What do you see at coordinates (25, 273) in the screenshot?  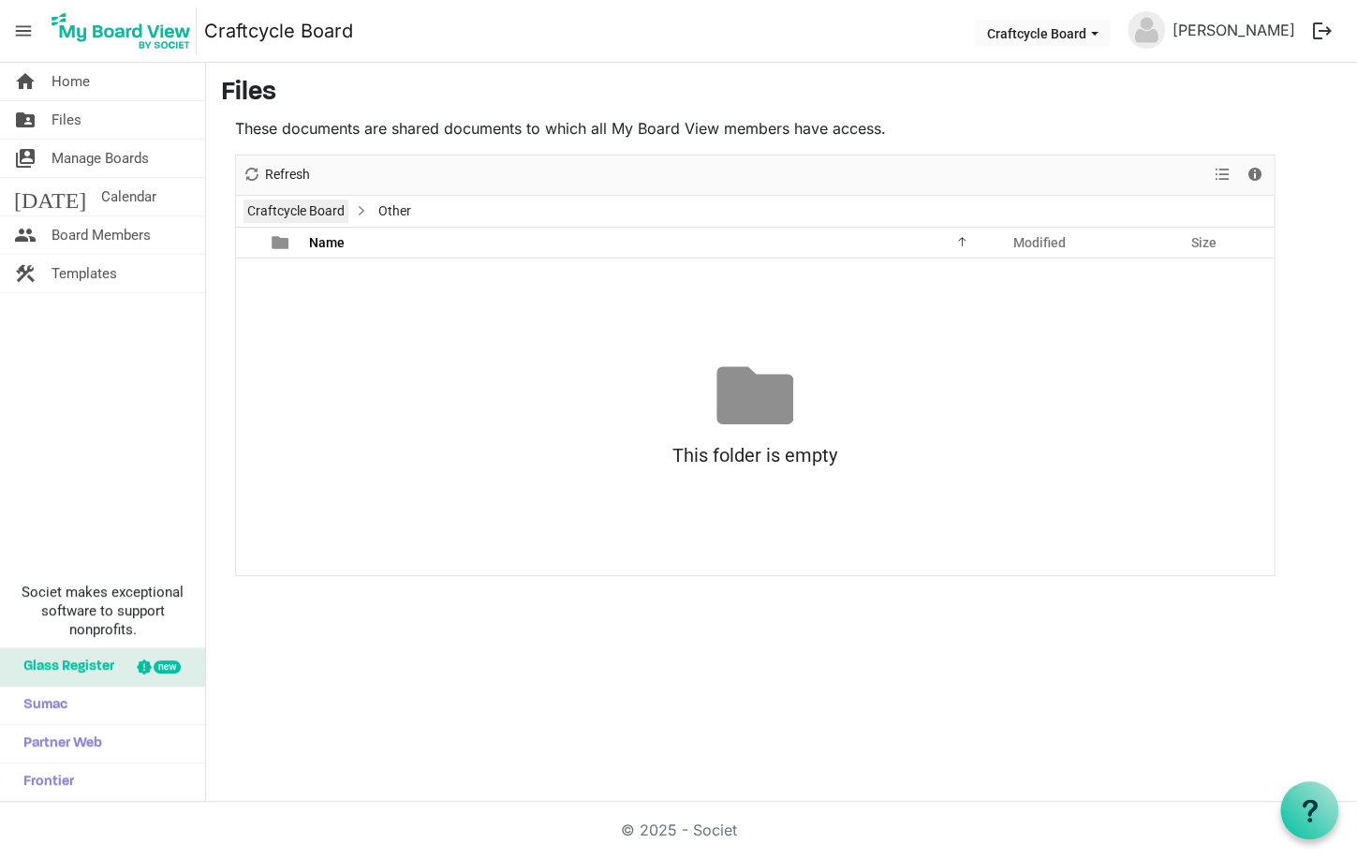 I see `span: construction` at bounding box center [25, 273].